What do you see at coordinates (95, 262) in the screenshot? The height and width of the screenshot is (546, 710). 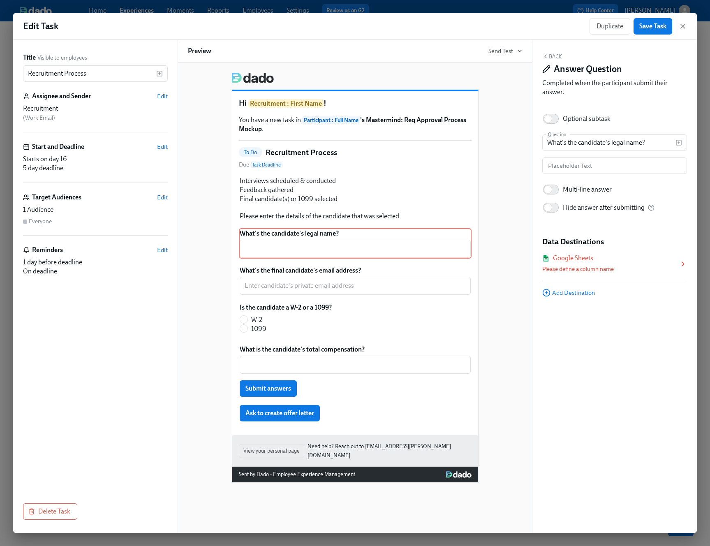 I see `div: 1 day before deadline` at bounding box center [95, 262].